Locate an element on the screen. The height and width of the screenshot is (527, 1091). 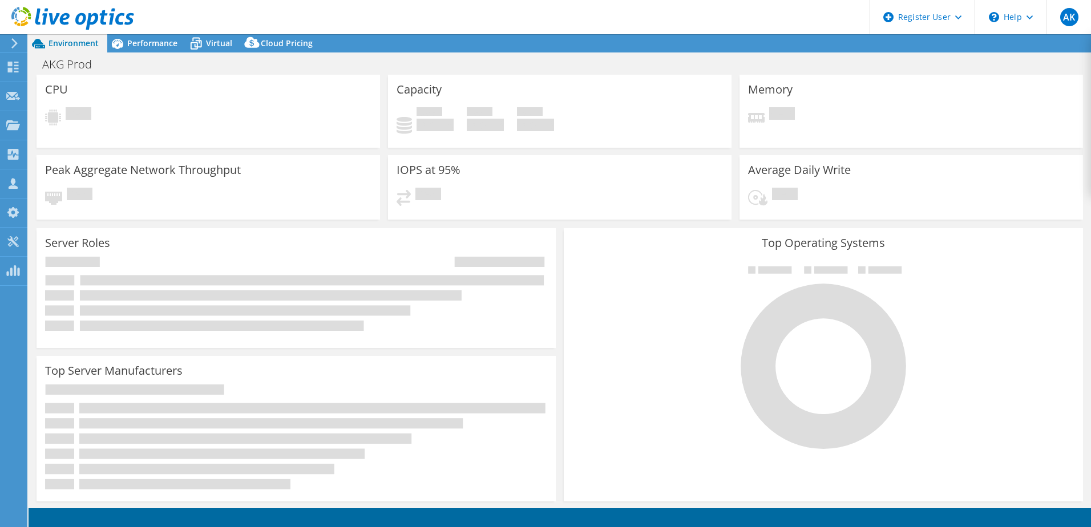
h3: Top Server Manufacturers is located at coordinates (114, 371).